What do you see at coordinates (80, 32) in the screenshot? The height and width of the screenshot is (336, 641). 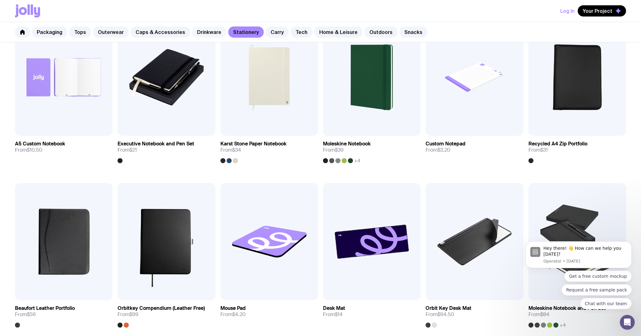 I see `a: Tops` at bounding box center [80, 32].